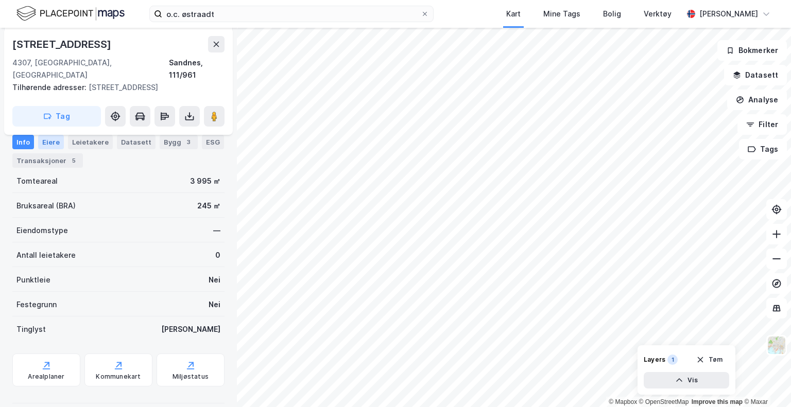  What do you see at coordinates (23, 142) in the screenshot?
I see `div: Info` at bounding box center [23, 142].